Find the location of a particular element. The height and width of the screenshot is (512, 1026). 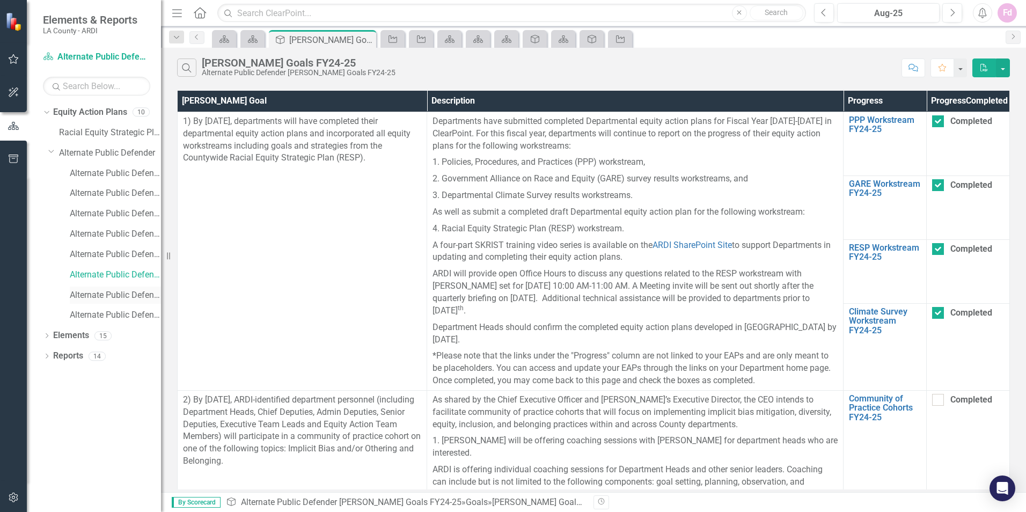

a: Reports is located at coordinates (68, 356).